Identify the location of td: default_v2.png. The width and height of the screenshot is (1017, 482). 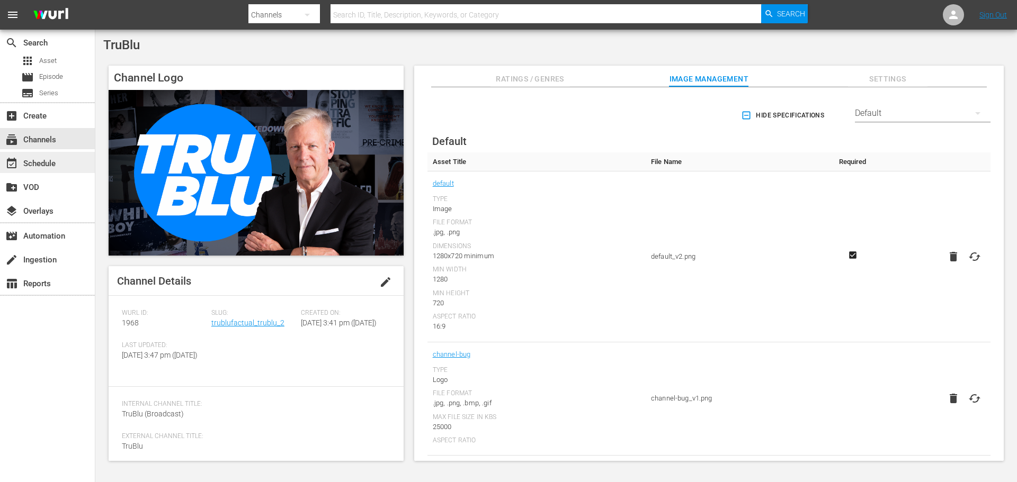
(737, 257).